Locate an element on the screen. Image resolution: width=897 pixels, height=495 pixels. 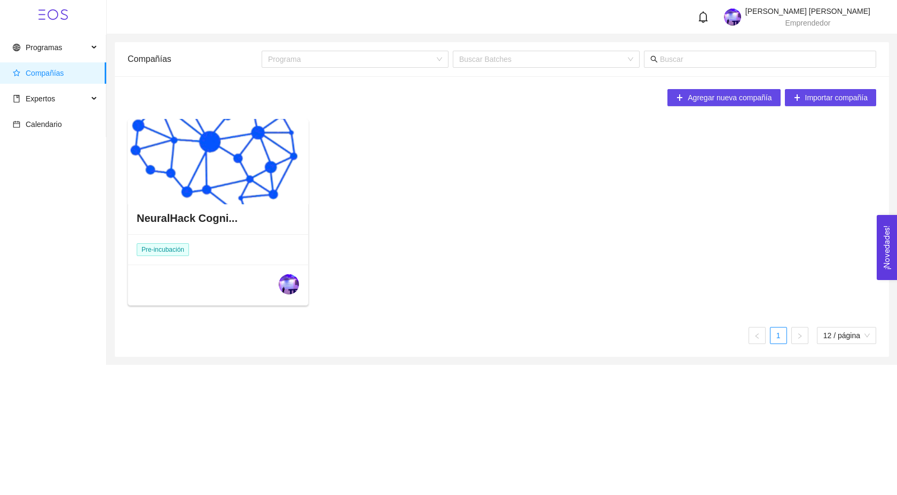
span: Importar compañía is located at coordinates (837, 98).